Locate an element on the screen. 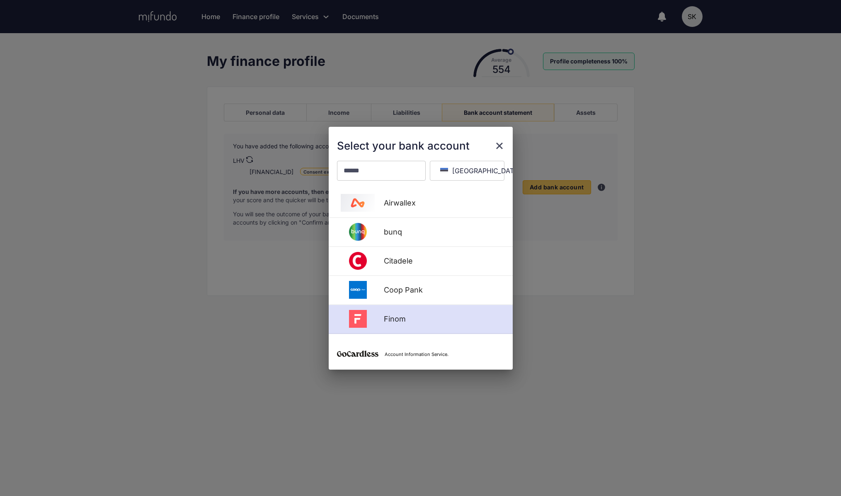 The image size is (841, 496). img: Finom logo is located at coordinates (358, 319).